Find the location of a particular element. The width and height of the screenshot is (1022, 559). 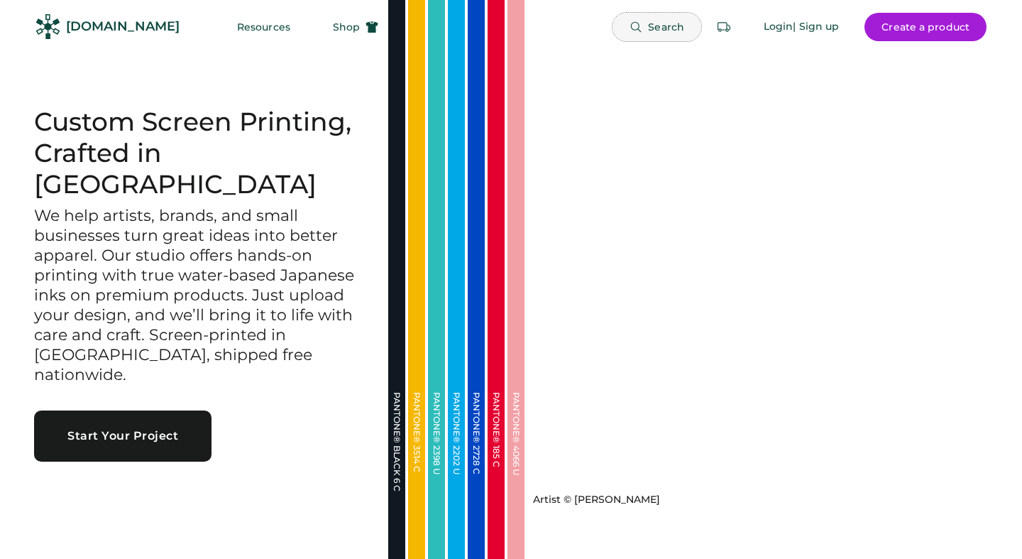

div: PANTONE® 185 C is located at coordinates (496, 463).